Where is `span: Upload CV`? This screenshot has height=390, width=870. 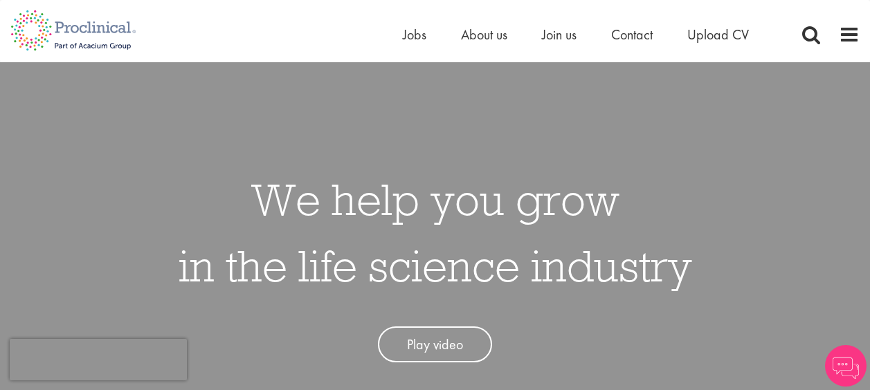 span: Upload CV is located at coordinates (718, 35).